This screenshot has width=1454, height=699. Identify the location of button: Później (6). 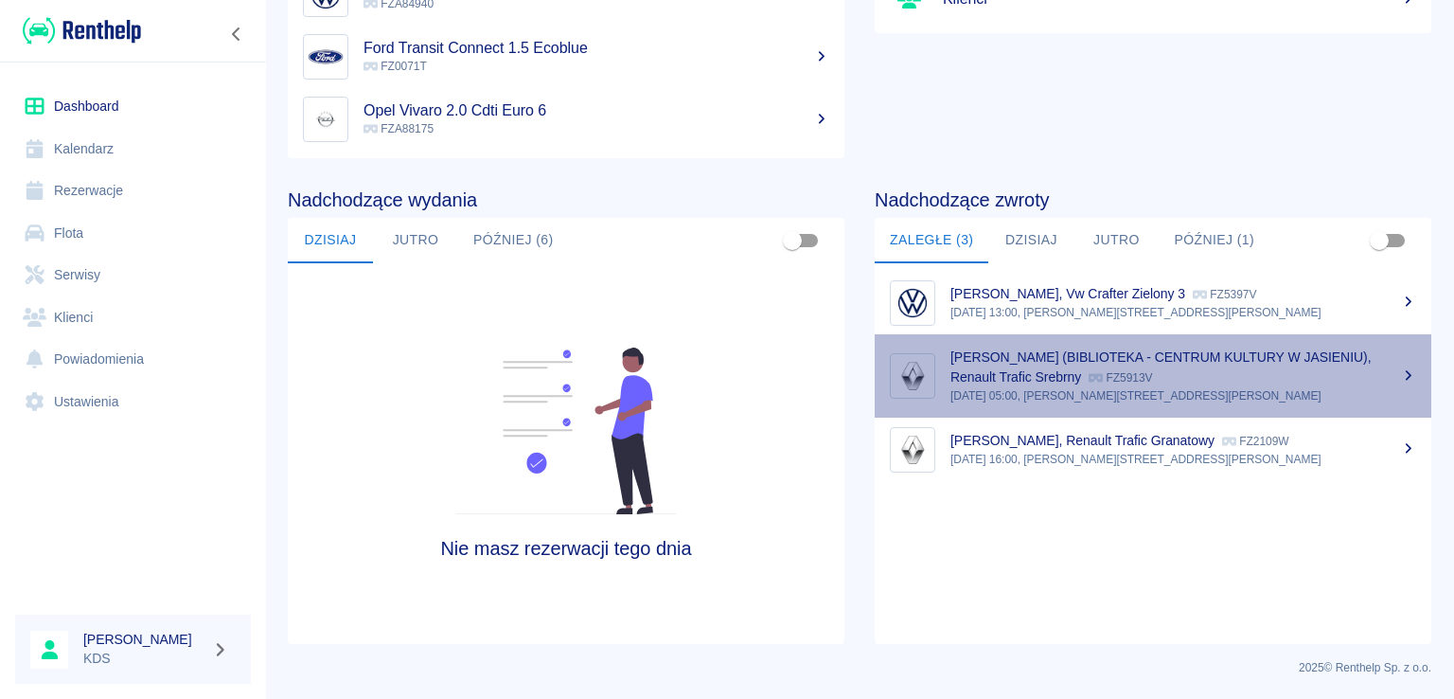
(513, 240).